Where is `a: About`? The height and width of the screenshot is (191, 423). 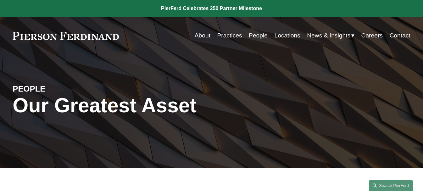 a: About is located at coordinates (203, 36).